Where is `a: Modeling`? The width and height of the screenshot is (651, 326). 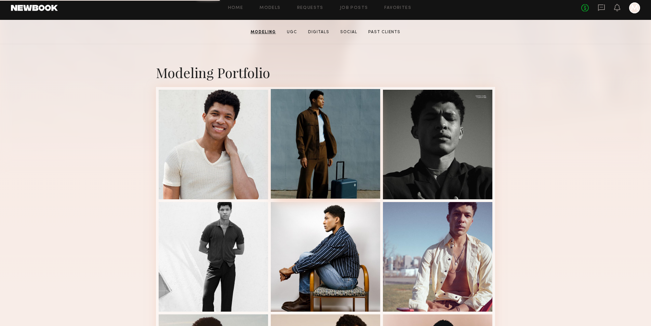 a: Modeling is located at coordinates (263, 32).